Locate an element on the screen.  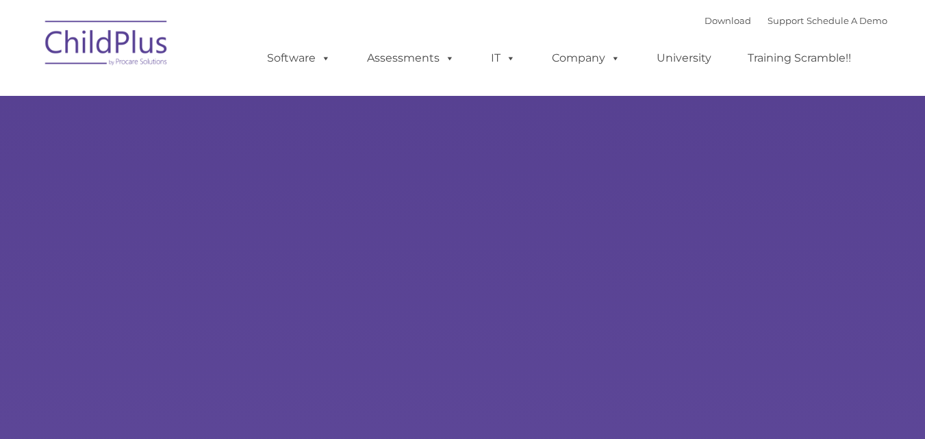
a: IT is located at coordinates (503, 58).